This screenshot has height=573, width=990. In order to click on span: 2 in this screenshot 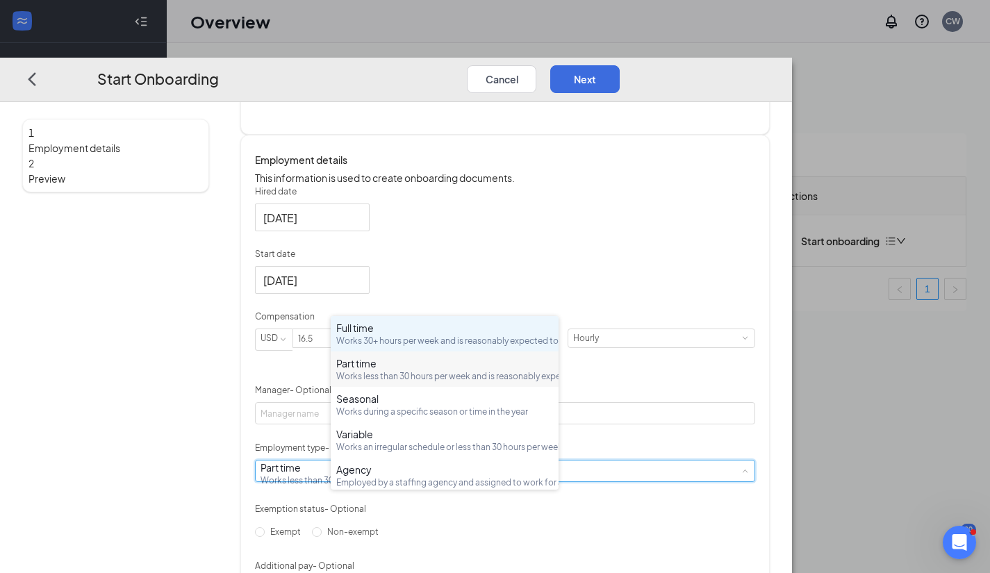, I will do `click(31, 163)`.